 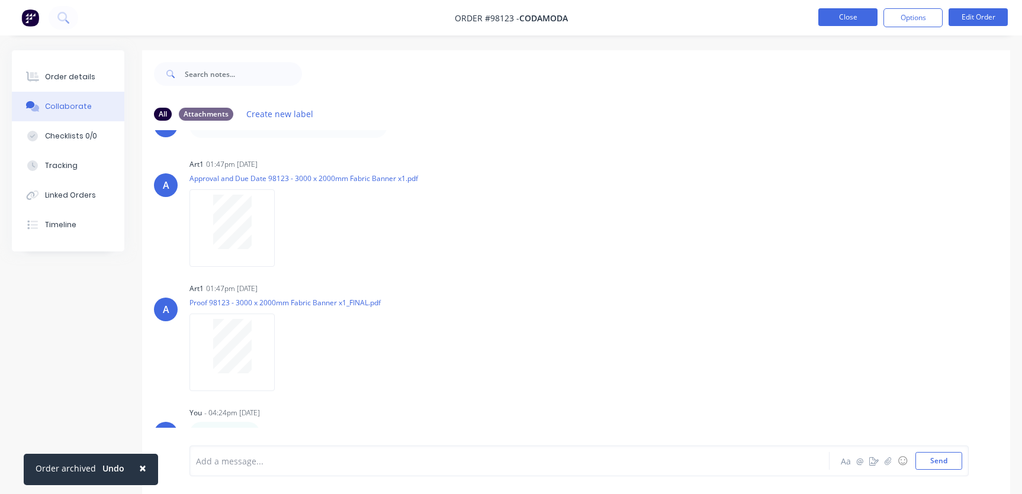 What do you see at coordinates (845, 461) in the screenshot?
I see `button: Aa` at bounding box center [845, 461].